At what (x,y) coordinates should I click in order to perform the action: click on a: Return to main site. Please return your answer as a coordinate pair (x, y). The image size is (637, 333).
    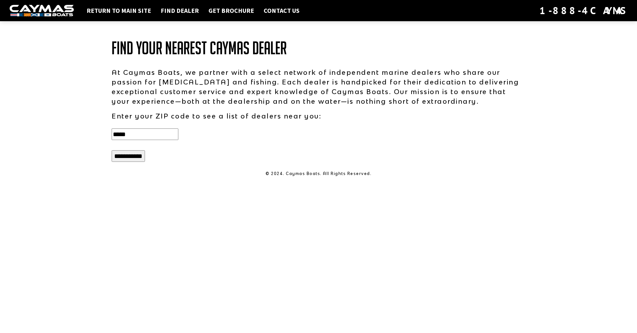
    Looking at the image, I should click on (119, 11).